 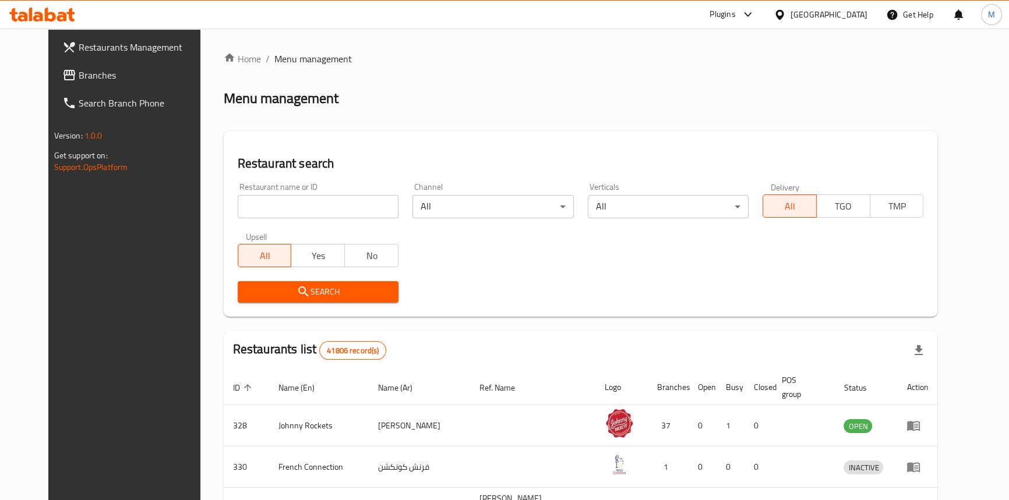 I want to click on div: INACTIVE, so click(x=863, y=468).